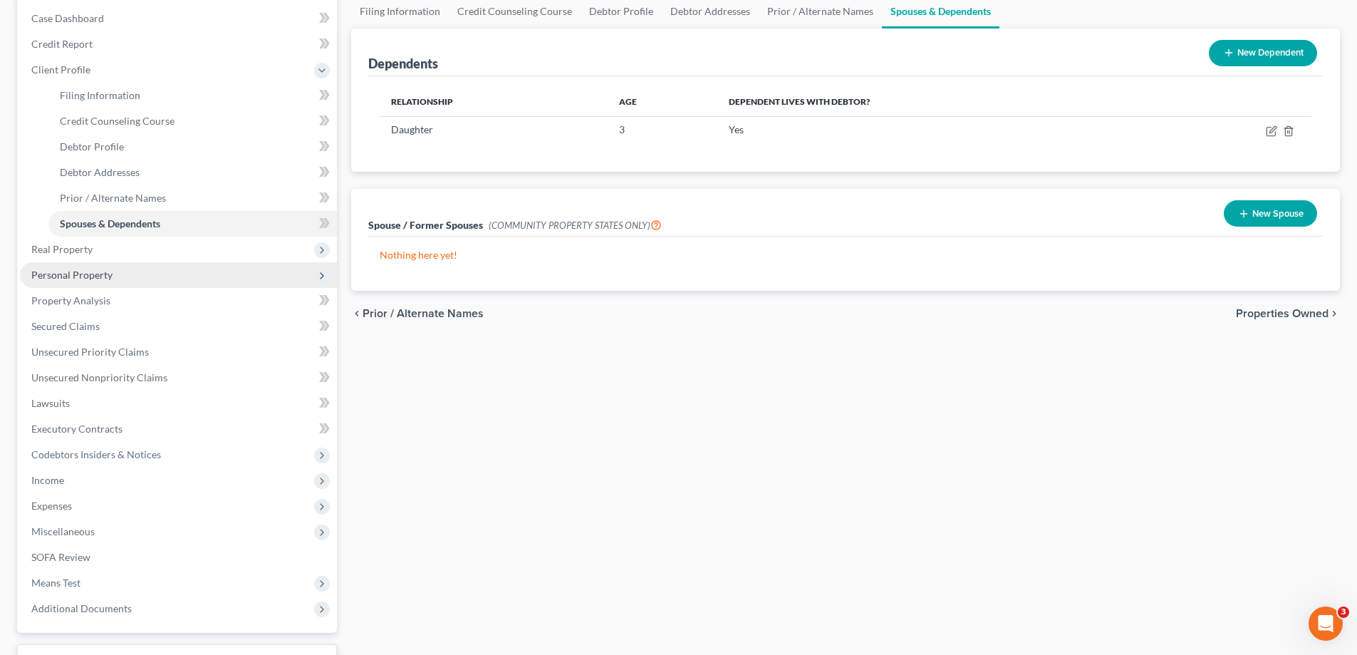 The height and width of the screenshot is (655, 1357). Describe the element at coordinates (937, 102) in the screenshot. I see `th: Dependent lives with debtor?` at that location.